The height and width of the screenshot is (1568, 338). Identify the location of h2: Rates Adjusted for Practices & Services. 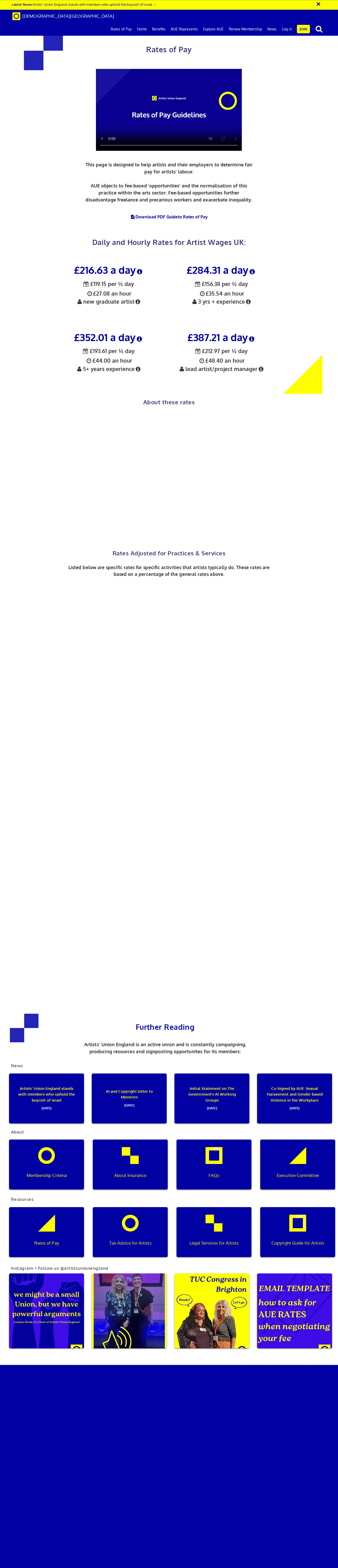
(169, 553).